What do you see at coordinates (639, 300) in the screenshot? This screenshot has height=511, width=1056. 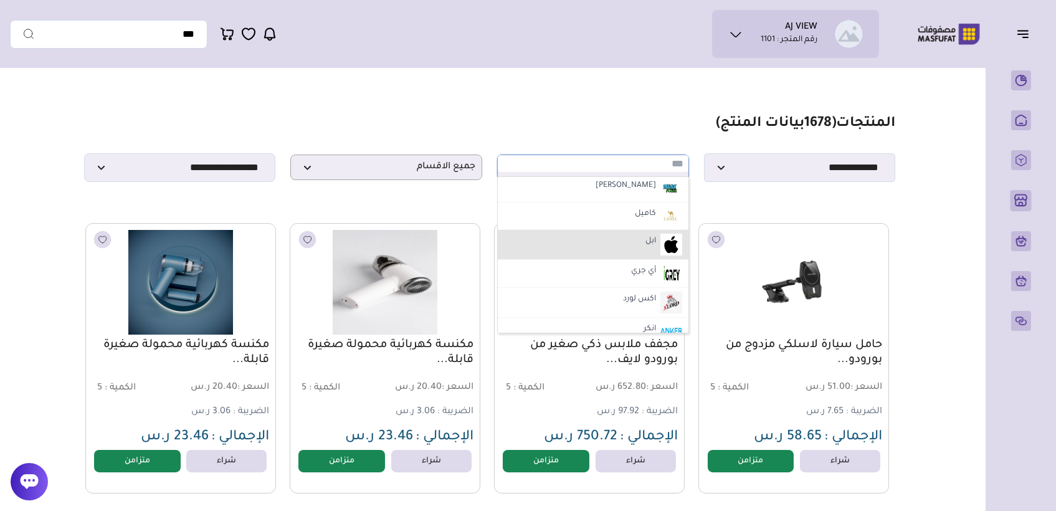 I see `label: اكس لورد` at bounding box center [639, 300].